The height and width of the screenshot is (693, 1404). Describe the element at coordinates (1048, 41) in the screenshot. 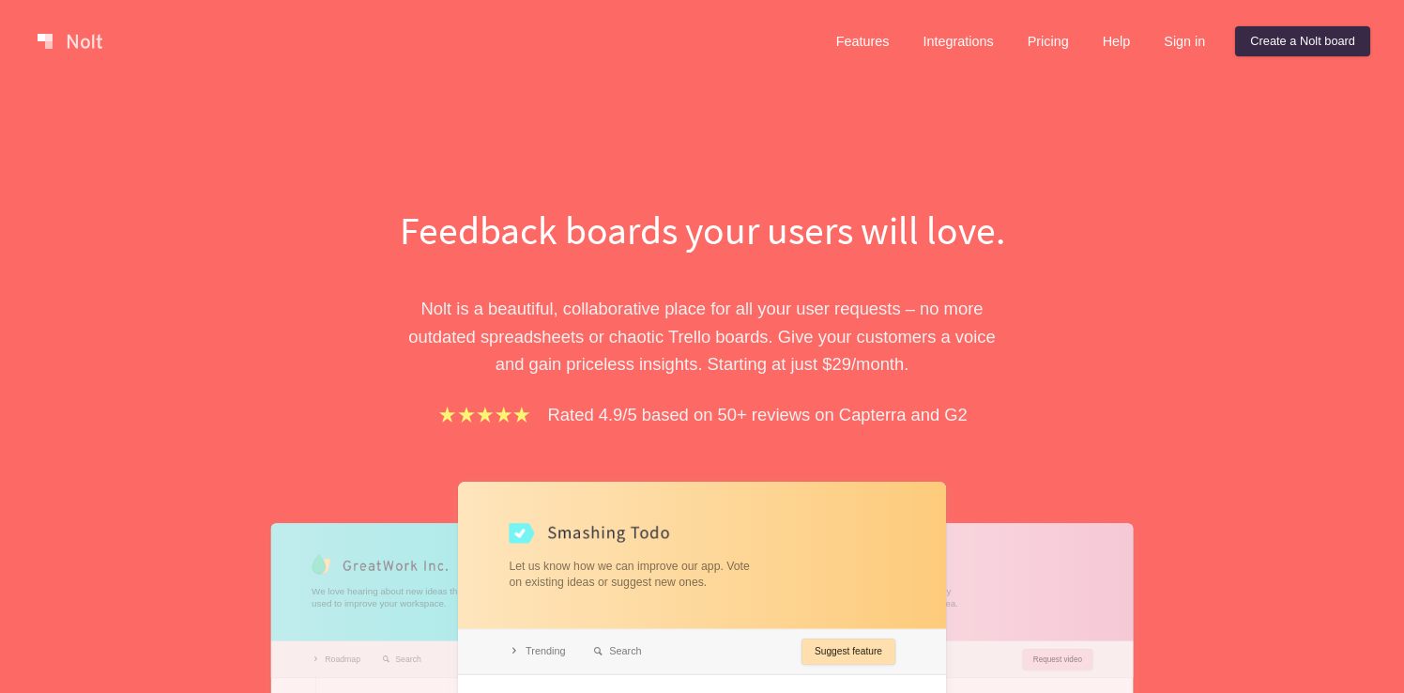

I see `a: Pricing` at that location.